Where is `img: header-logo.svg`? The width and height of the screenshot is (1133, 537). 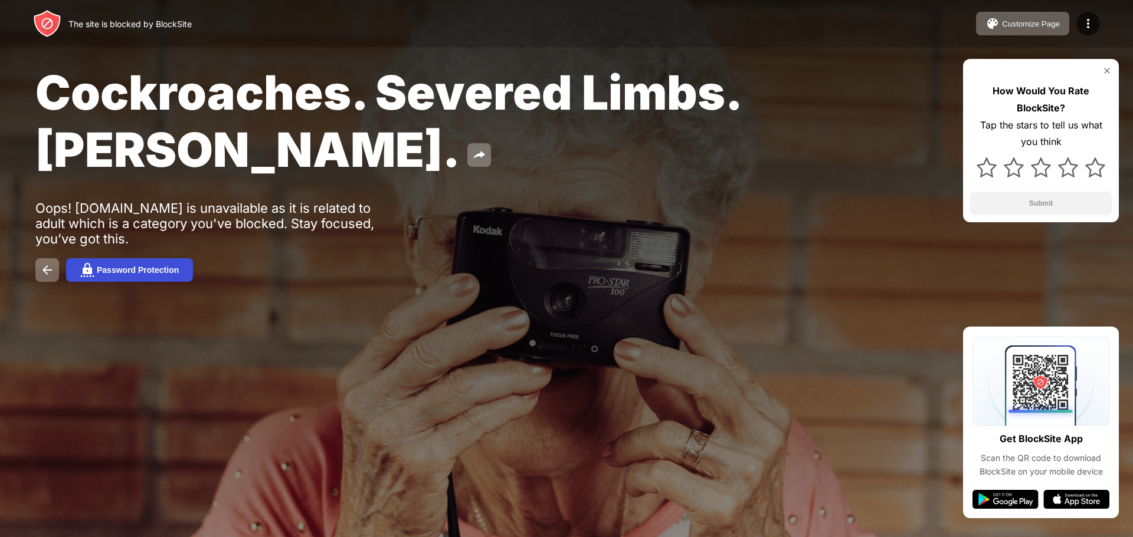
img: header-logo.svg is located at coordinates (47, 24).